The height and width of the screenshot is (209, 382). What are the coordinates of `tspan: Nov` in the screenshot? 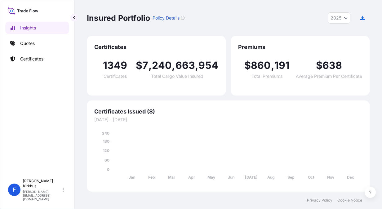 It's located at (331, 177).